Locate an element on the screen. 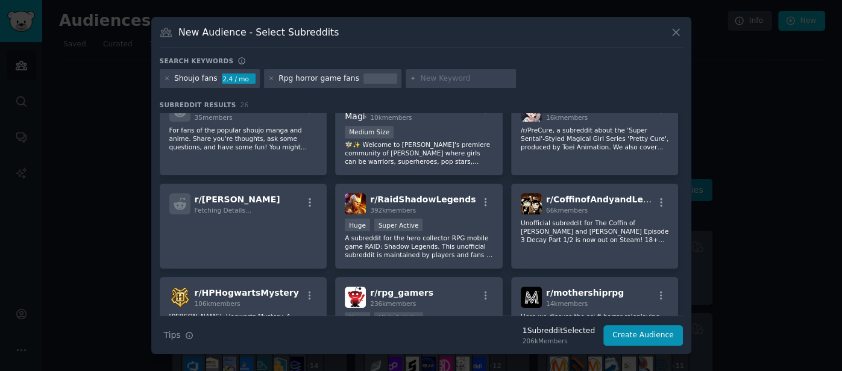 The image size is (842, 371). span: 26 is located at coordinates (245, 105).